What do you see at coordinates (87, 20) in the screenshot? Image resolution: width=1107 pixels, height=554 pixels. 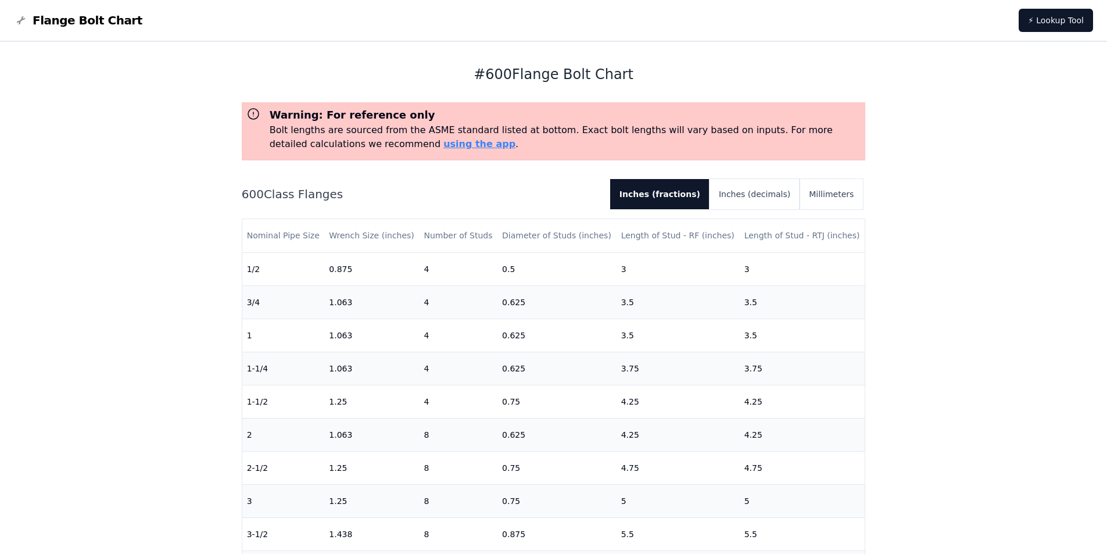 I see `span: Flange Bolt Chart` at bounding box center [87, 20].